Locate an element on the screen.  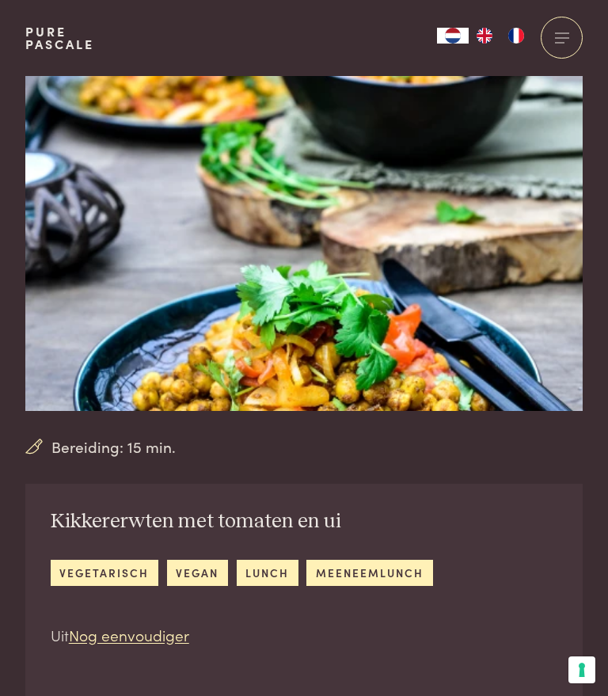
a: NL is located at coordinates (453, 36).